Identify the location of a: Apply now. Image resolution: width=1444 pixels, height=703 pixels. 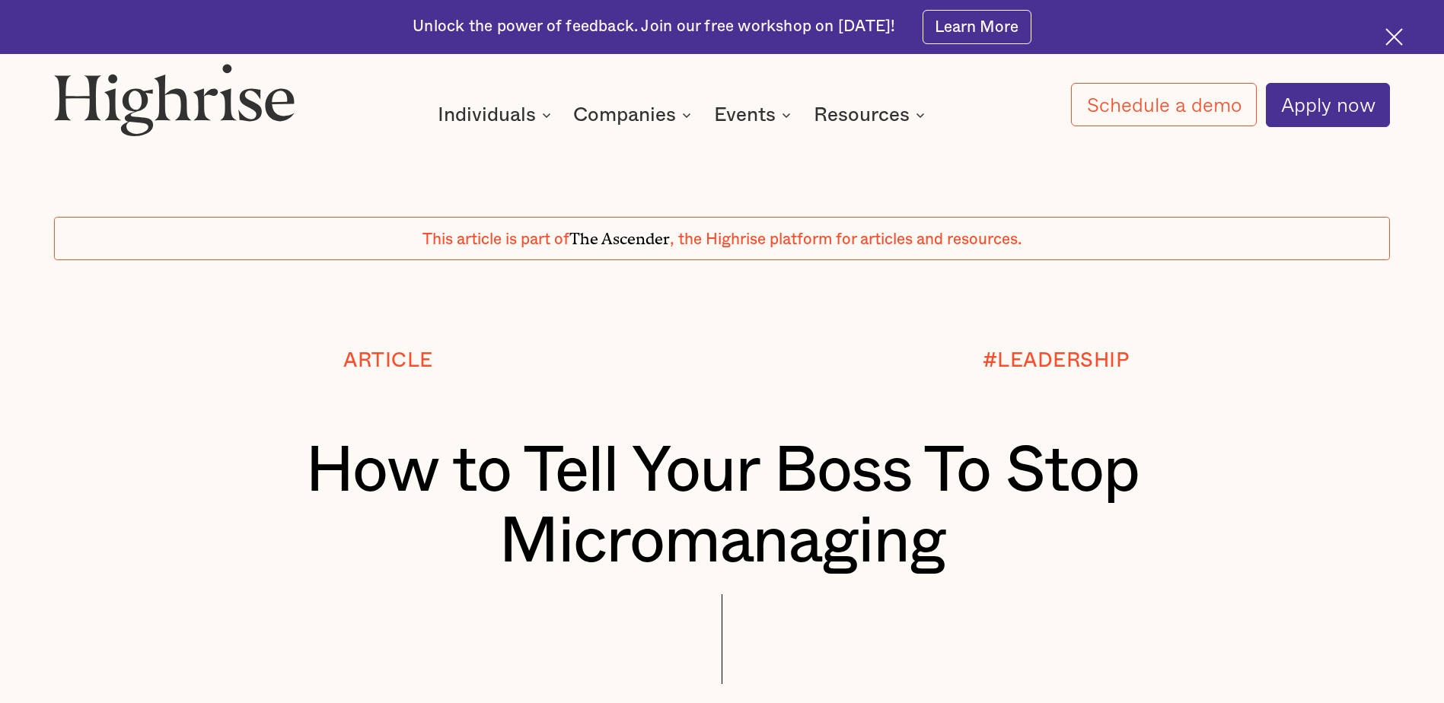
(1328, 105).